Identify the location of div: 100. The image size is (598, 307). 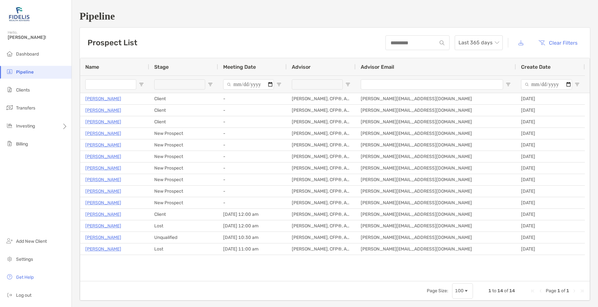
(459, 290).